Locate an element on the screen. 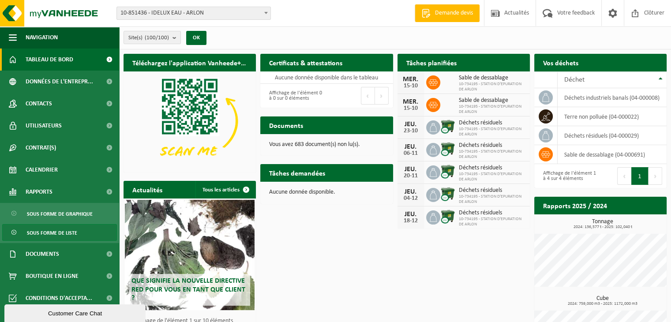 The image size is (671, 322). span: Sous forme de liste is located at coordinates (52, 233).